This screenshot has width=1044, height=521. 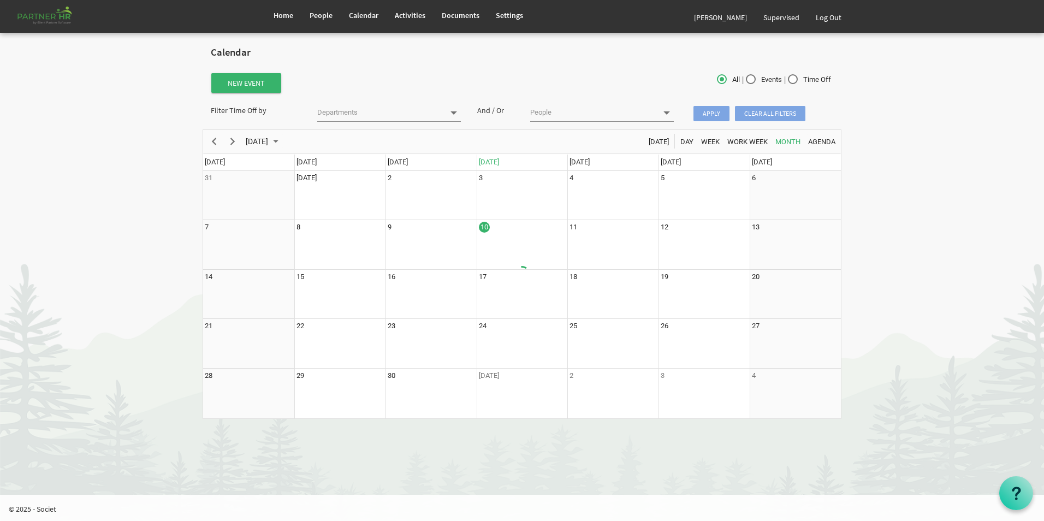 What do you see at coordinates (593, 113) in the screenshot?
I see `input: People` at bounding box center [593, 113].